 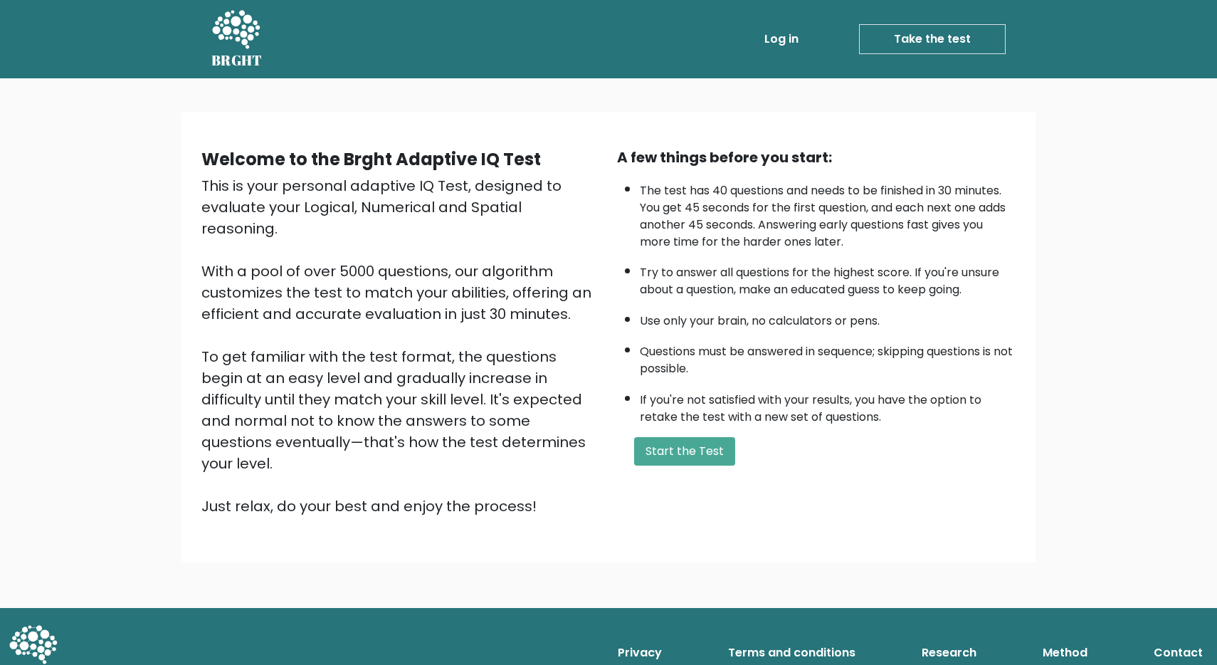 I want to click on b: Welcome to the Brght Adaptive IQ Test, so click(x=371, y=159).